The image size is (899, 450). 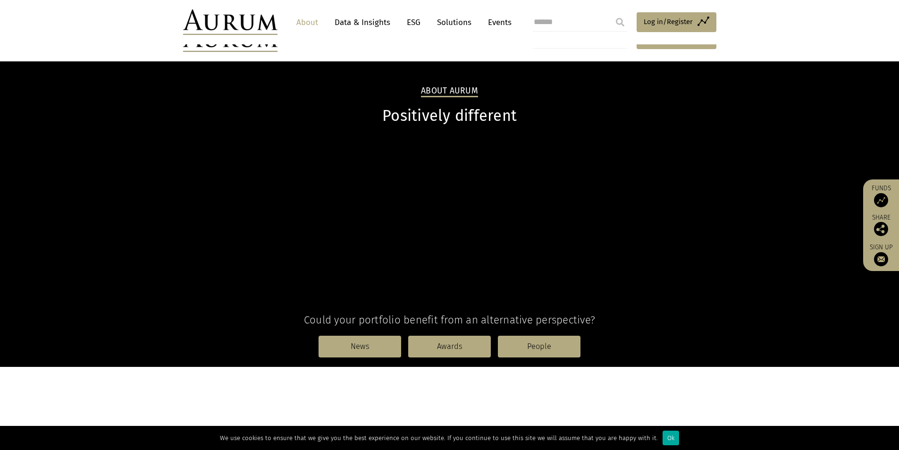 I want to click on a: Sign up, so click(x=881, y=254).